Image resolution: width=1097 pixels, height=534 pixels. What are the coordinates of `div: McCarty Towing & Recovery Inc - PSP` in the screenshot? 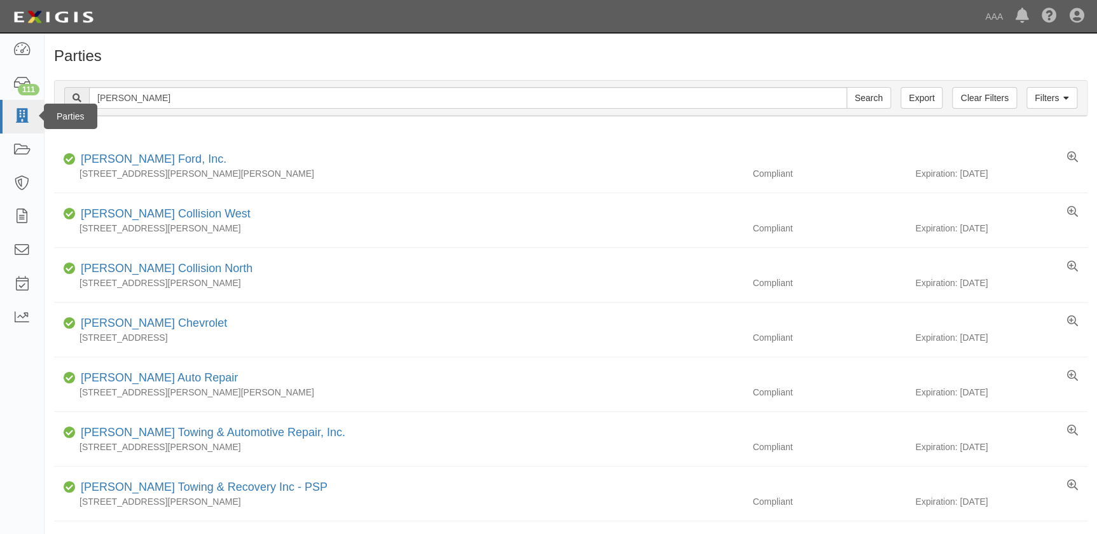 It's located at (202, 488).